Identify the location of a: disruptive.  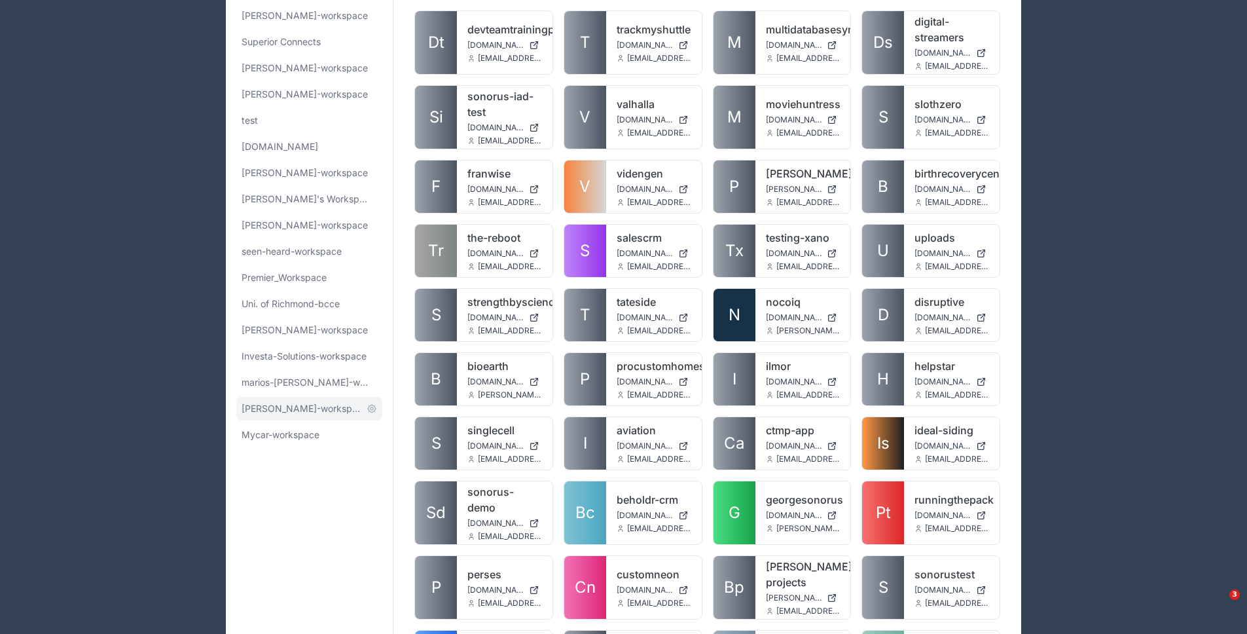
(952, 302).